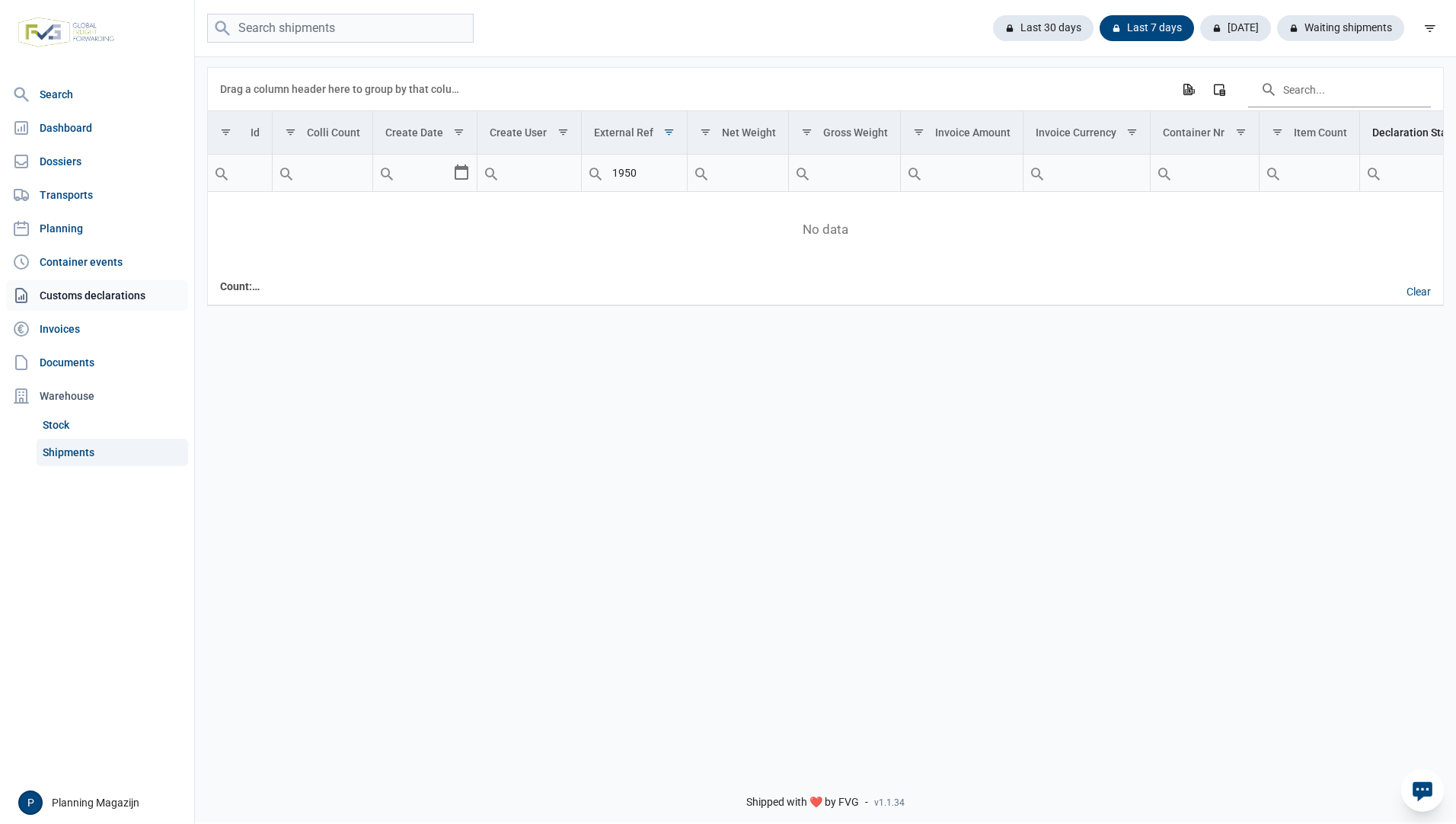 This screenshot has width=1456, height=824. What do you see at coordinates (30, 803) in the screenshot?
I see `button: P` at bounding box center [30, 803].